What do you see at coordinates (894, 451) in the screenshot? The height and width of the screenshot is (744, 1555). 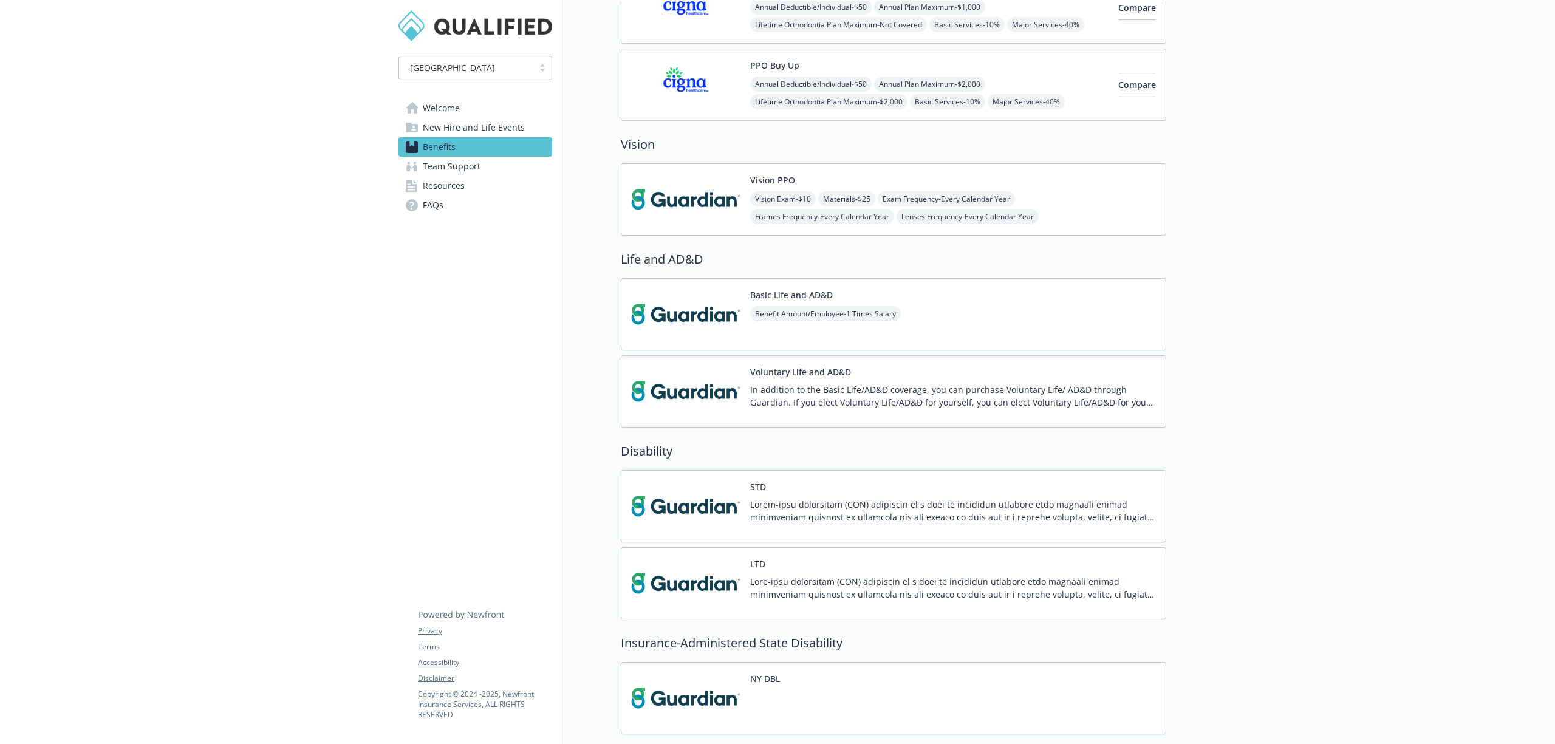 I see `h2: Disability` at bounding box center [894, 451].